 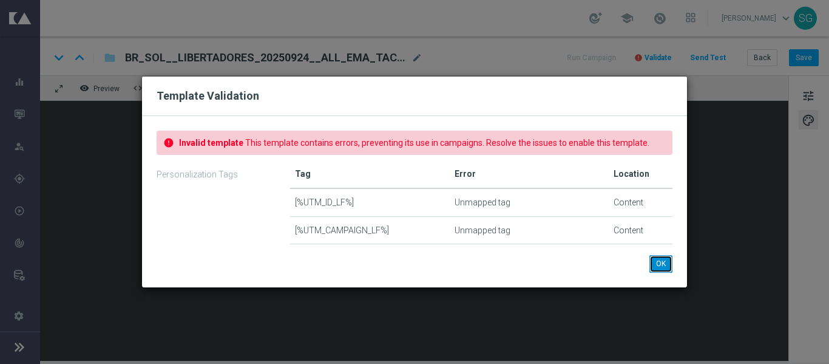 I want to click on h2: Template Validation, so click(x=415, y=96).